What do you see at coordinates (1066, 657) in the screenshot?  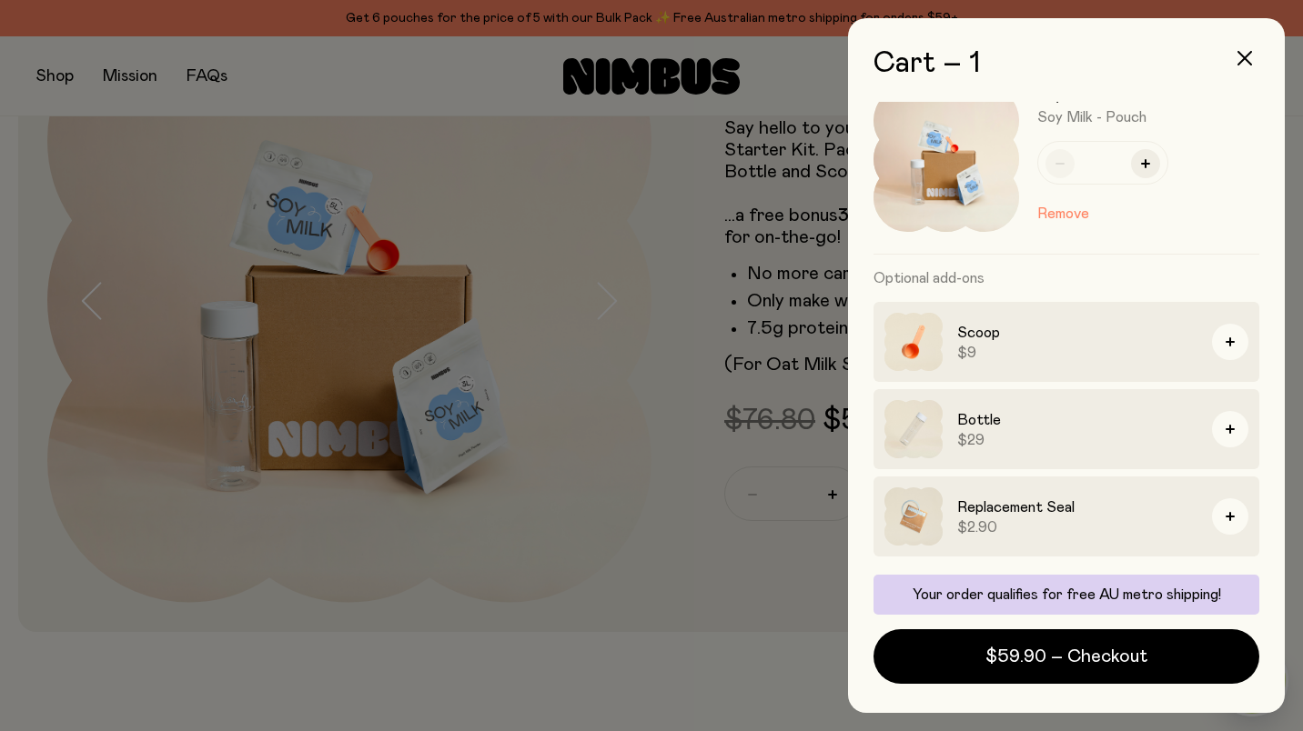 I see `button: $59.90 – Checkout` at bounding box center [1066, 657].